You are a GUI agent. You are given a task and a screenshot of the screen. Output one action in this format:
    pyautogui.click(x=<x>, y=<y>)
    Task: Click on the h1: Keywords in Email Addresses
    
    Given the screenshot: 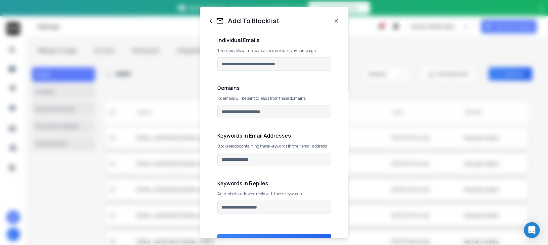 What is the action you would take?
    pyautogui.click(x=274, y=135)
    